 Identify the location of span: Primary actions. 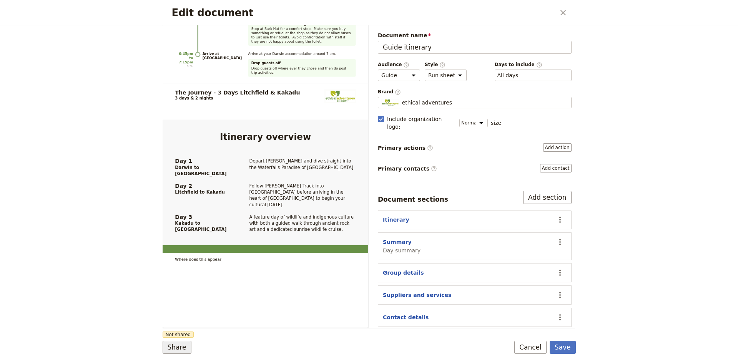
(406, 148).